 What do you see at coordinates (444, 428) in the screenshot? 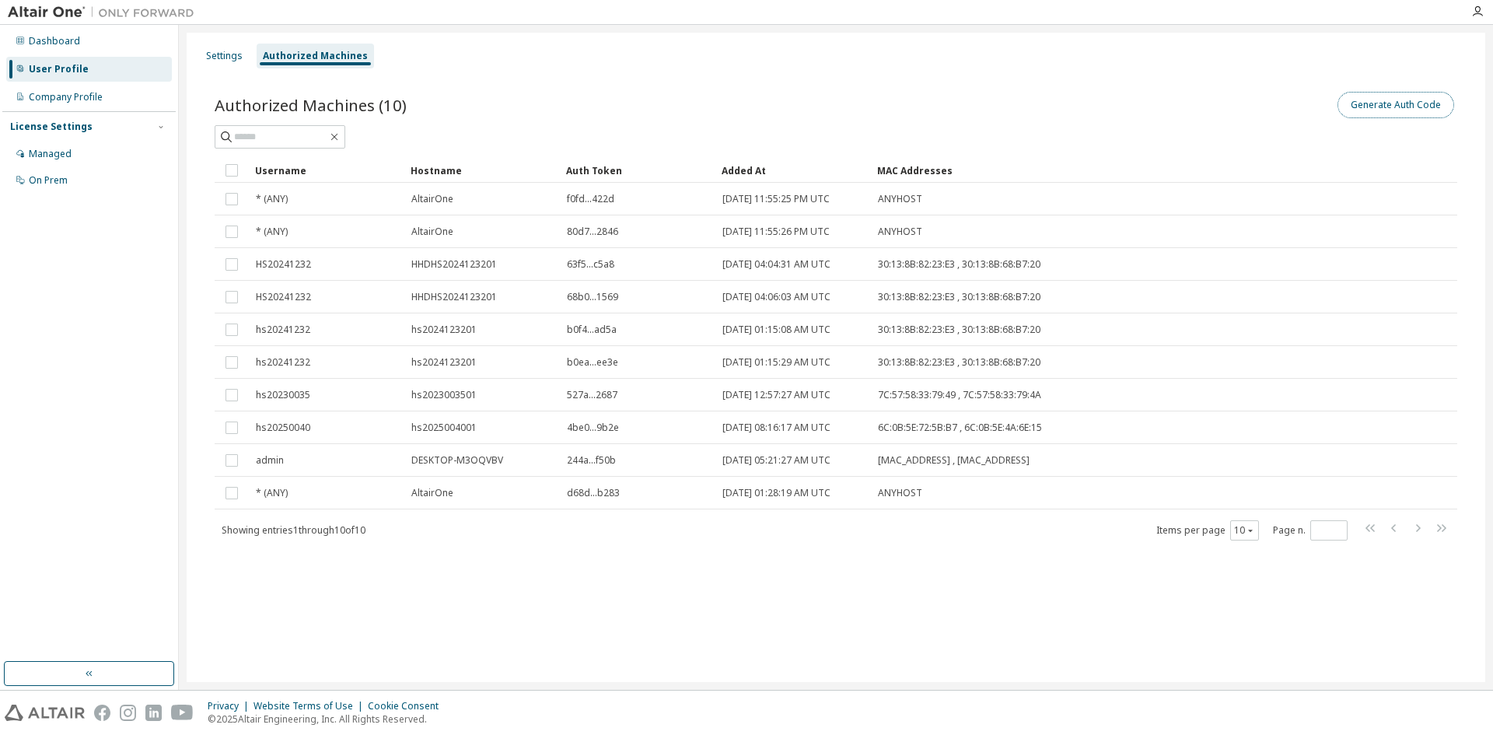
I see `span: hs2025004001` at bounding box center [444, 428].